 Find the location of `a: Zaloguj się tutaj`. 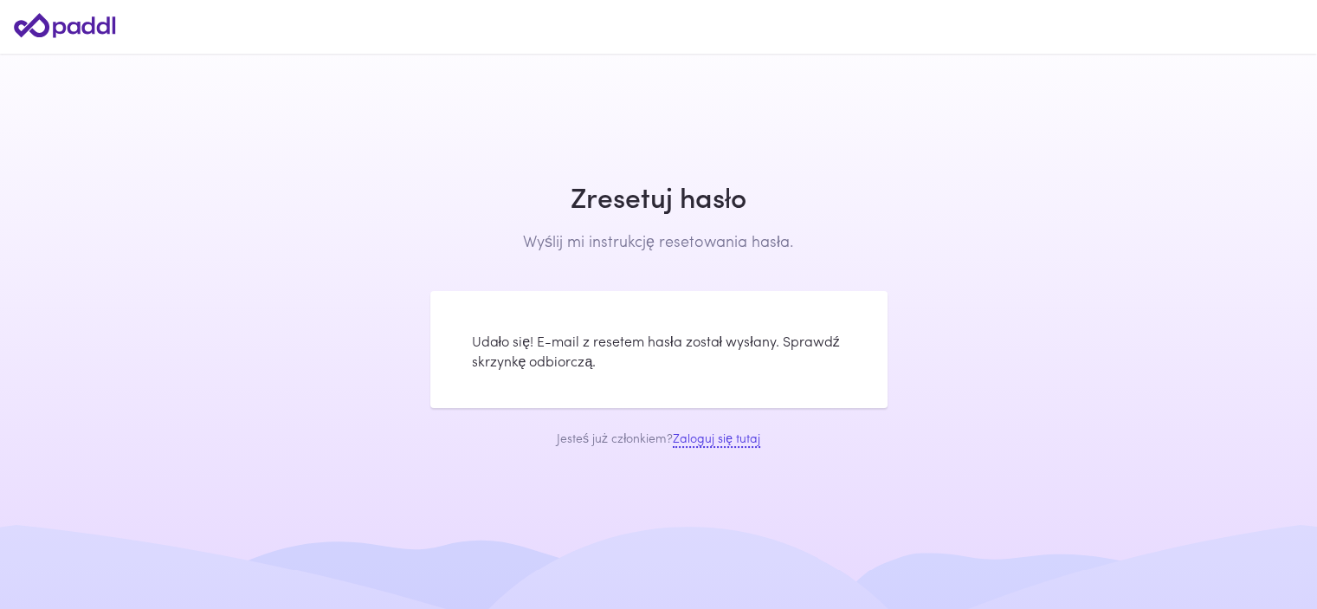

a: Zaloguj się tutaj is located at coordinates (716, 438).